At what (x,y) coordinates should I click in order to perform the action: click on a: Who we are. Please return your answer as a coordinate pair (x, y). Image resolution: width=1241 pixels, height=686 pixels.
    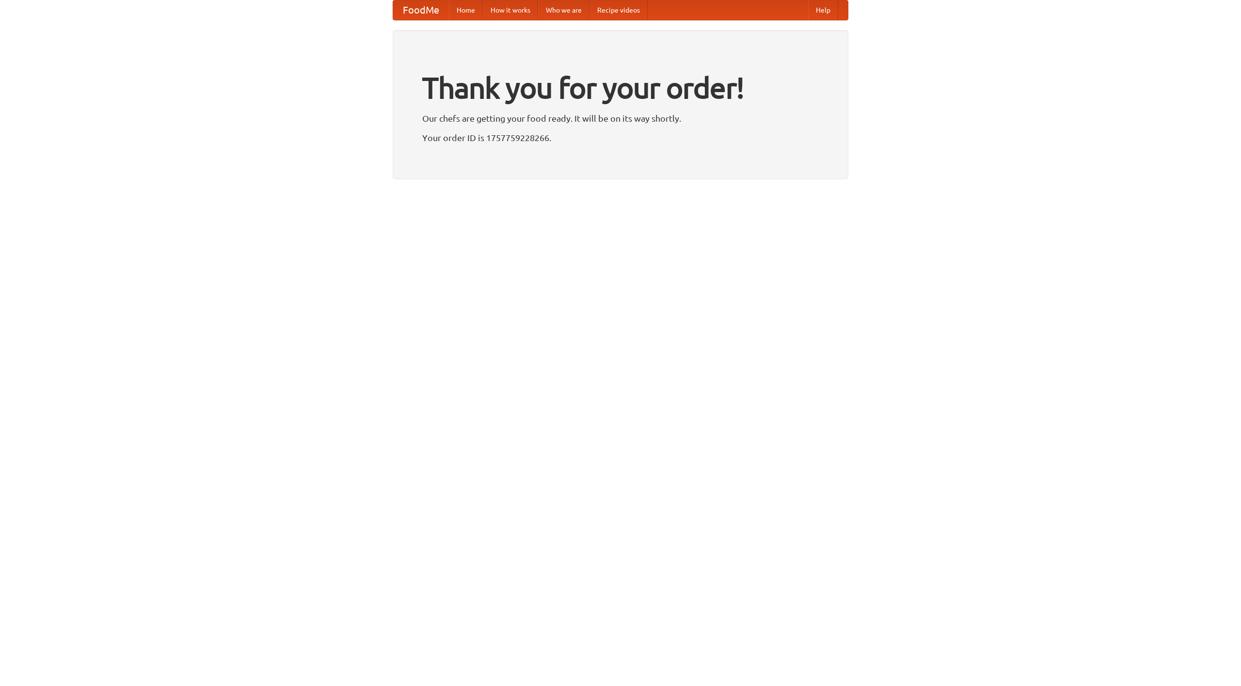
    Looking at the image, I should click on (564, 10).